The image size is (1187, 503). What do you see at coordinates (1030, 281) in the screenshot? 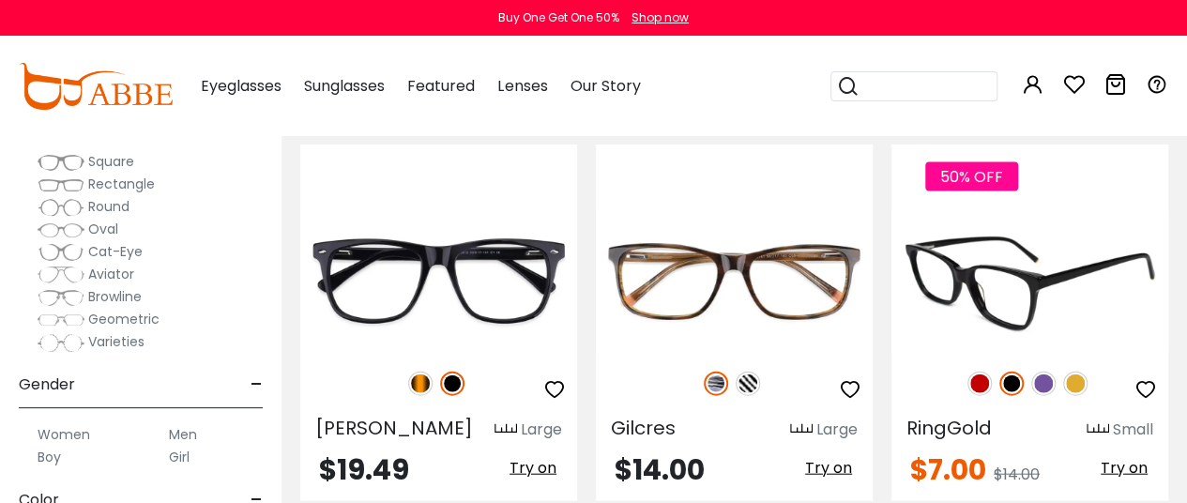
I see `img: Black RingGold - Acetate ,Universal Bridge Fit` at bounding box center [1030, 281].